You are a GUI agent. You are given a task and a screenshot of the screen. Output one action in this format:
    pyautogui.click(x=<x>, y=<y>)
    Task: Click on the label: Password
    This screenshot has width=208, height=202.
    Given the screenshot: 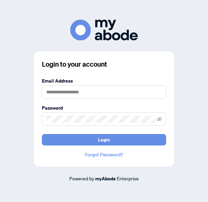 What is the action you would take?
    pyautogui.click(x=104, y=108)
    